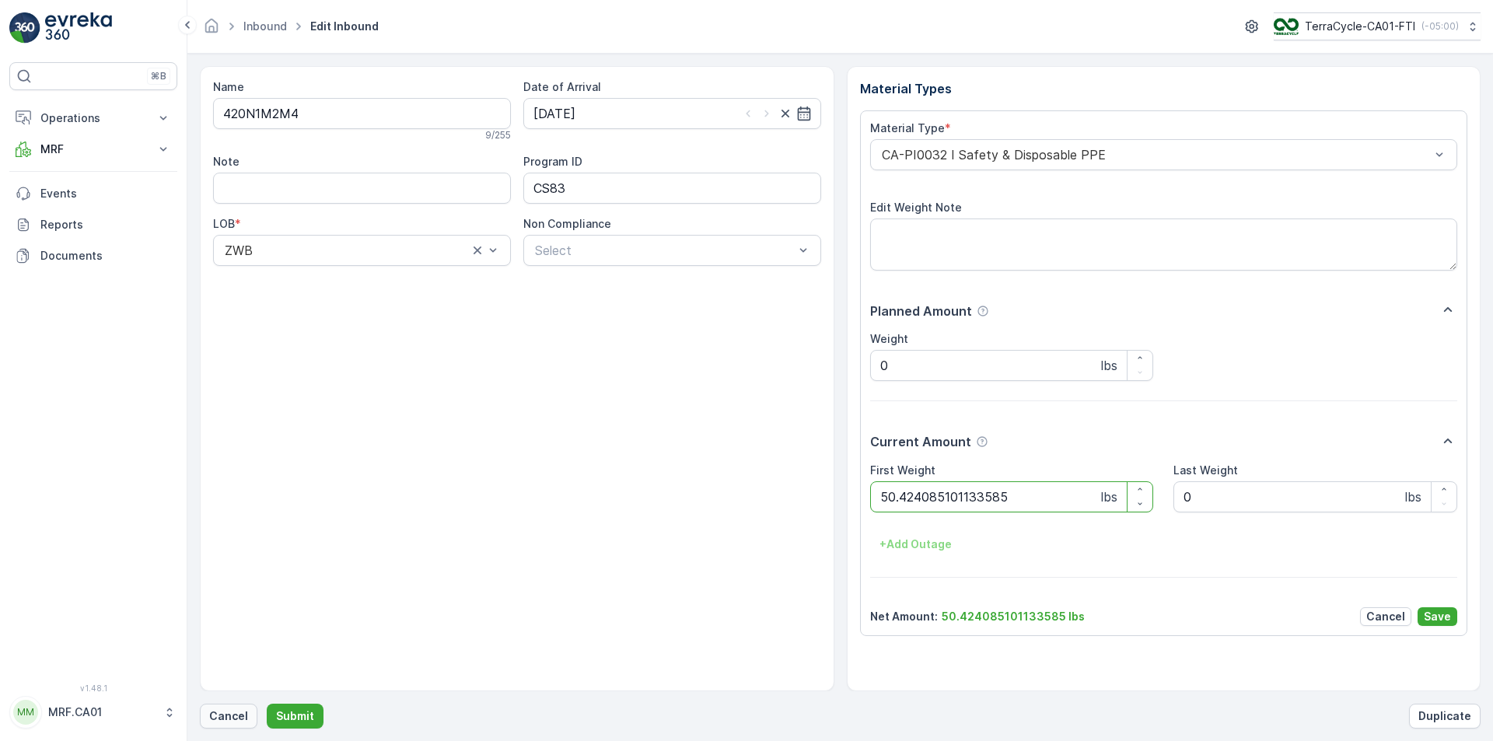  What do you see at coordinates (664, 250) in the screenshot?
I see `p: Select` at bounding box center [664, 250].